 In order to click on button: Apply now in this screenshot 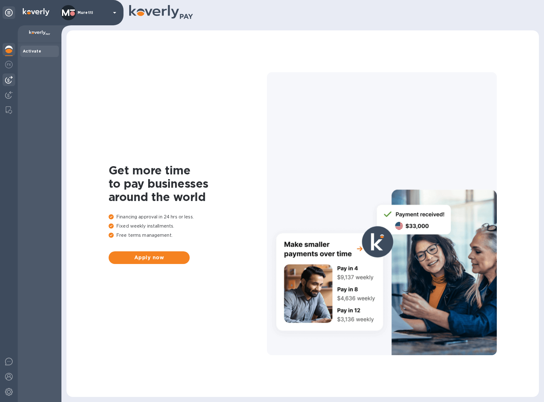, I will do `click(149, 258)`.